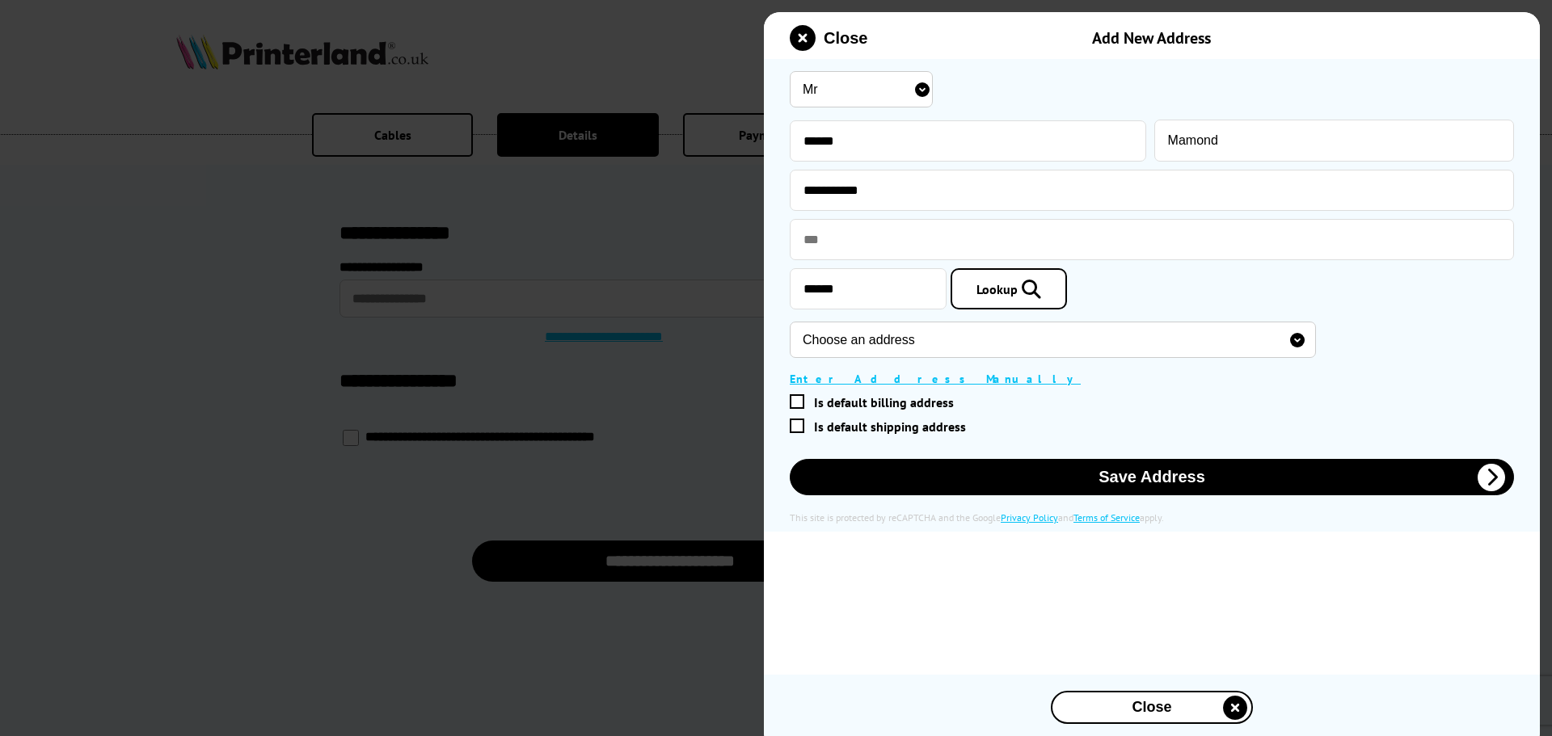 Image resolution: width=1552 pixels, height=736 pixels. Describe the element at coordinates (1152, 517) in the screenshot. I see `div: This site is protected by reCAPTCHA and the Google and apply.` at that location.